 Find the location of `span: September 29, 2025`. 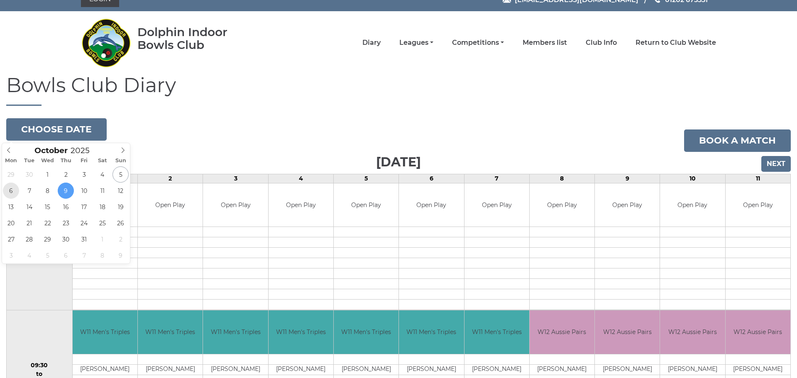

span: September 29, 2025 is located at coordinates (11, 174).